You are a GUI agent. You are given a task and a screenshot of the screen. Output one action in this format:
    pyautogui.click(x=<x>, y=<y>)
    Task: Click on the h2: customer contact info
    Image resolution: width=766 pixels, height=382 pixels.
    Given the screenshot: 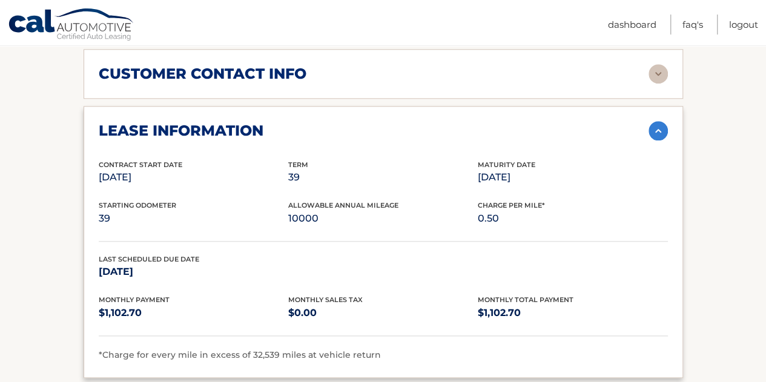 What is the action you would take?
    pyautogui.click(x=202, y=74)
    